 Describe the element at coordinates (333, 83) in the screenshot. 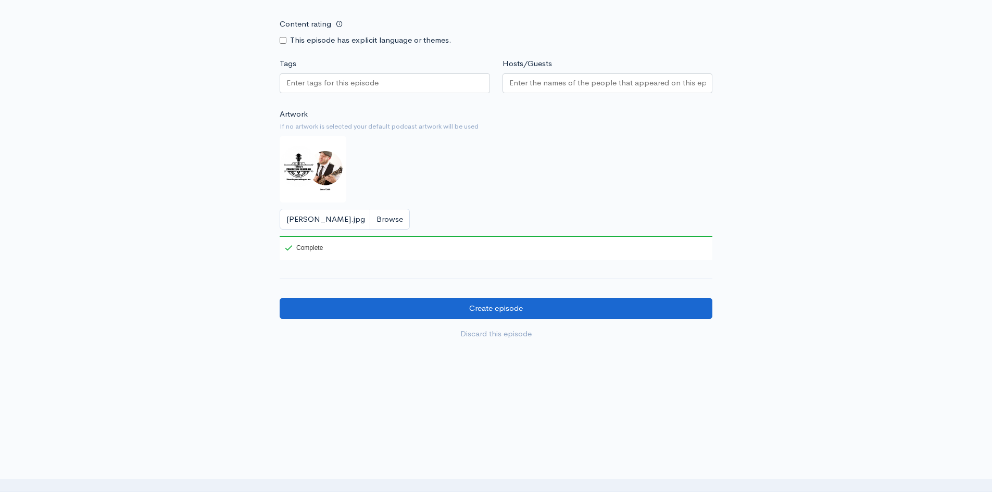

I see `input: Enter tags for this episode` at that location.